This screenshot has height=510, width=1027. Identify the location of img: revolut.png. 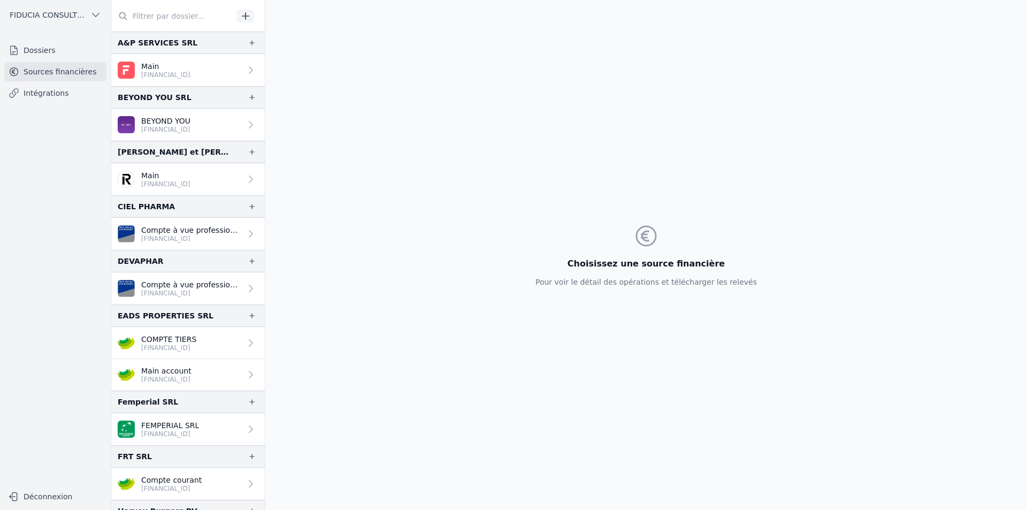
(126, 179).